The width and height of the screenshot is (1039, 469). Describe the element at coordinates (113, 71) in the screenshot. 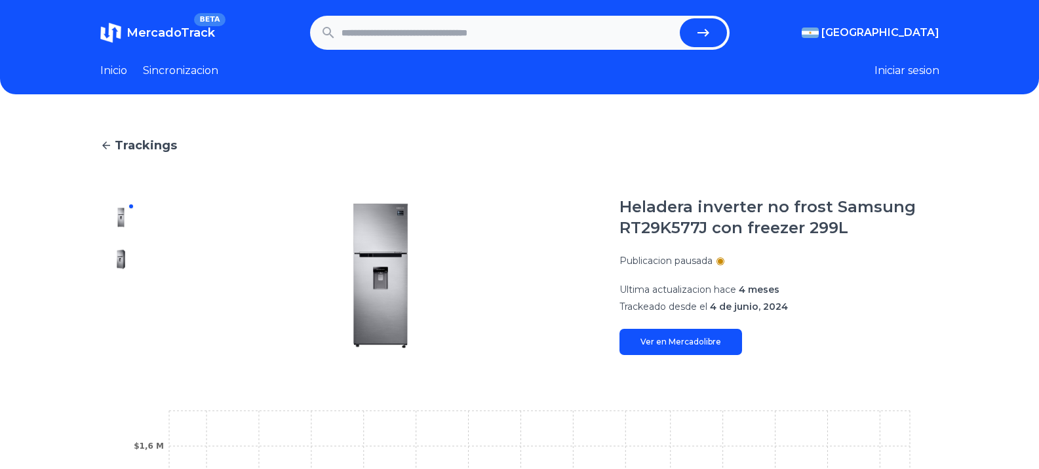

I see `a: Inicio` at that location.